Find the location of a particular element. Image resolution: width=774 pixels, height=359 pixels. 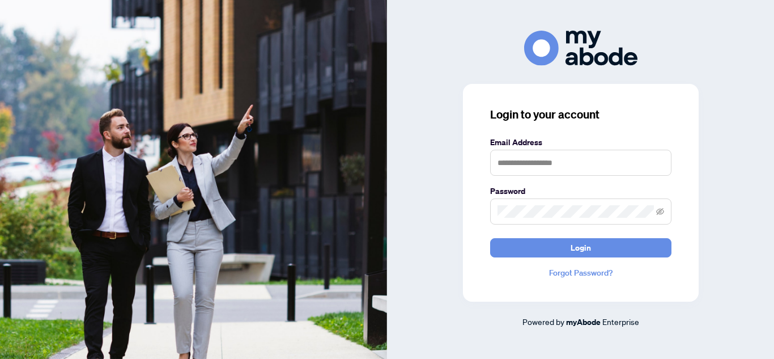

h3: Login to your account is located at coordinates (581, 114).